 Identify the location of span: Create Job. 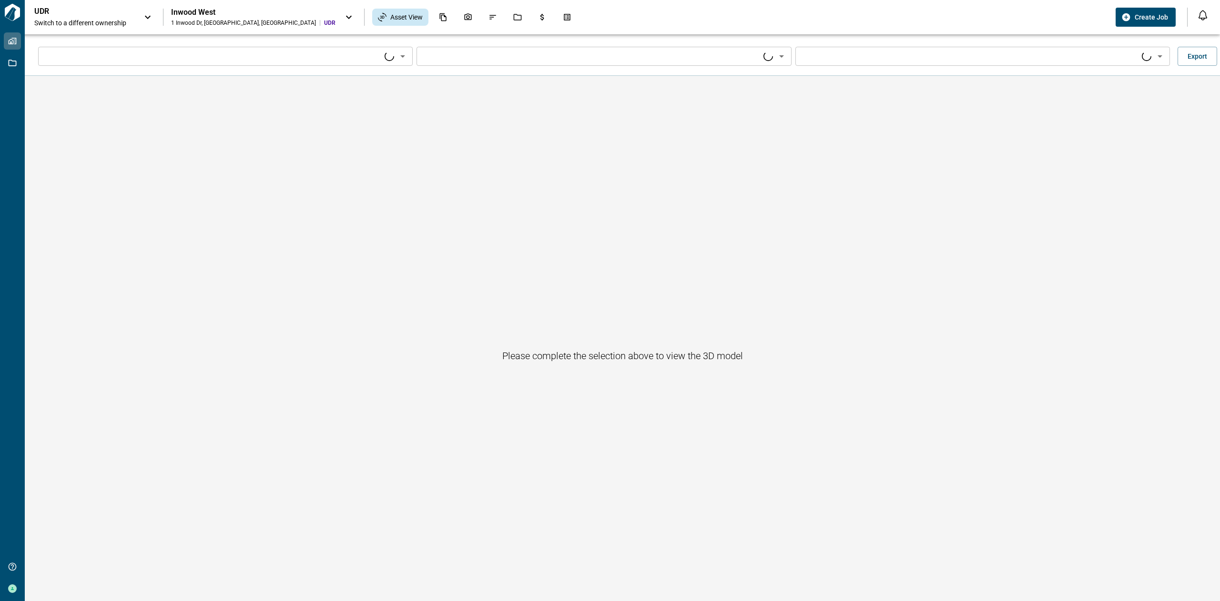
(1152, 17).